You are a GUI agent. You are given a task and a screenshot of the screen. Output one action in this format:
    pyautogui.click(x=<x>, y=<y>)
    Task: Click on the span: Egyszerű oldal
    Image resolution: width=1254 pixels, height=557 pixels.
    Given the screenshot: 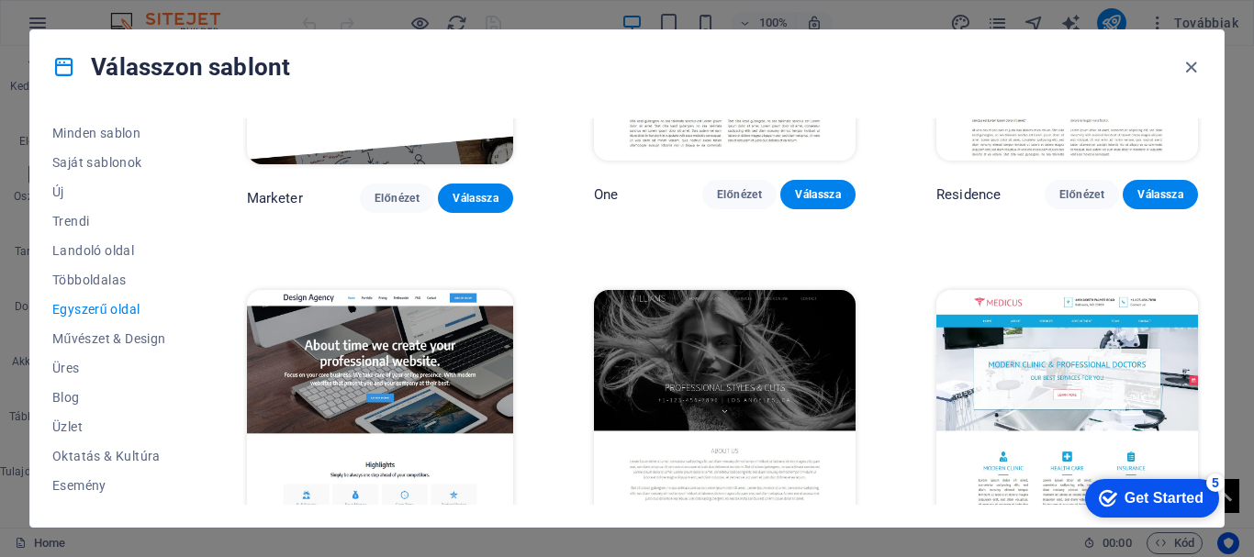 What is the action you would take?
    pyautogui.click(x=109, y=309)
    